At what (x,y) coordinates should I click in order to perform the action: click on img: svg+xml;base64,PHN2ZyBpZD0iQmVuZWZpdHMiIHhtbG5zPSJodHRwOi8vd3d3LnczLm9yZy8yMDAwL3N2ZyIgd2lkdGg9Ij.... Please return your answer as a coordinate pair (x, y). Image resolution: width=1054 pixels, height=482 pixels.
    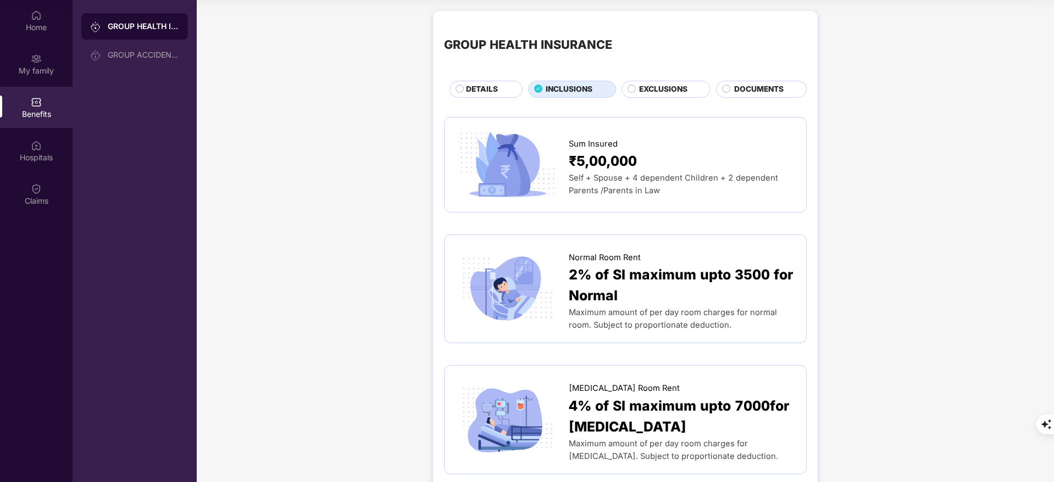
    Looking at the image, I should click on (36, 102).